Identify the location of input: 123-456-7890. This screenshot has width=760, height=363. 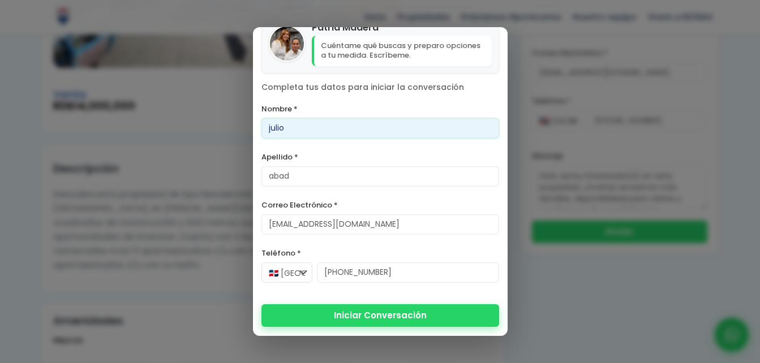
(408, 273).